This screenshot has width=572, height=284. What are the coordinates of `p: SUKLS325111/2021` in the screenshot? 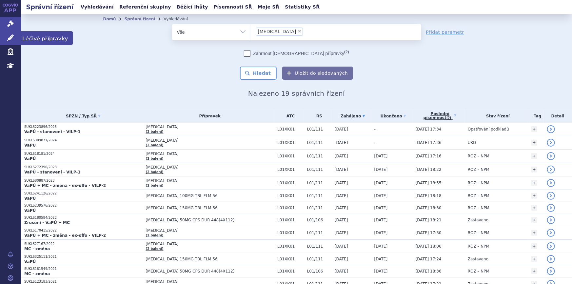 It's located at (83, 256).